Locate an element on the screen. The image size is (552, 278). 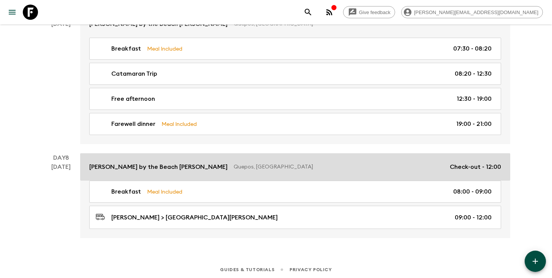
a: BreakfastMeal Included08:00 - 09:00 is located at coordinates (295, 191).